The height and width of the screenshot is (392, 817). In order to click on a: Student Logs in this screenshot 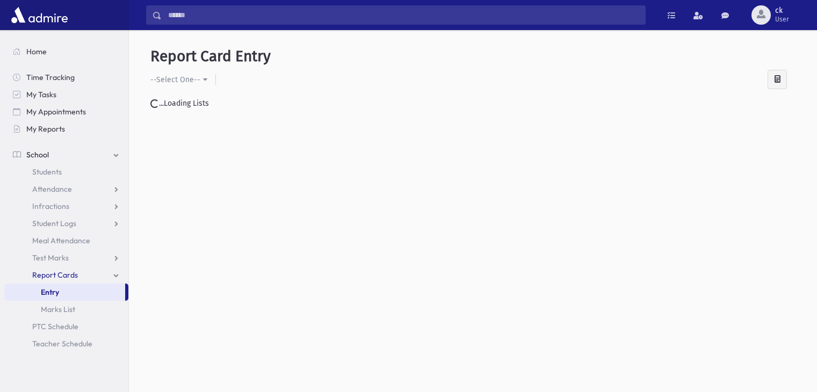, I will do `click(66, 223)`.